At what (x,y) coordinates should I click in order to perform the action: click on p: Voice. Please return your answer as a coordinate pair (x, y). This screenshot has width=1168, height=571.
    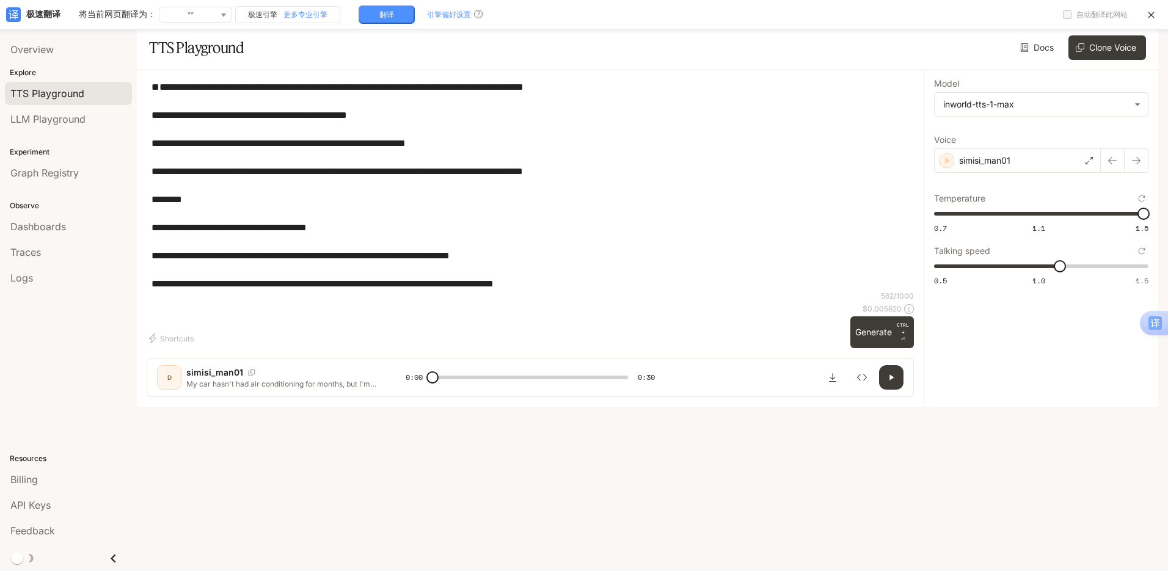
    Looking at the image, I should click on (945, 140).